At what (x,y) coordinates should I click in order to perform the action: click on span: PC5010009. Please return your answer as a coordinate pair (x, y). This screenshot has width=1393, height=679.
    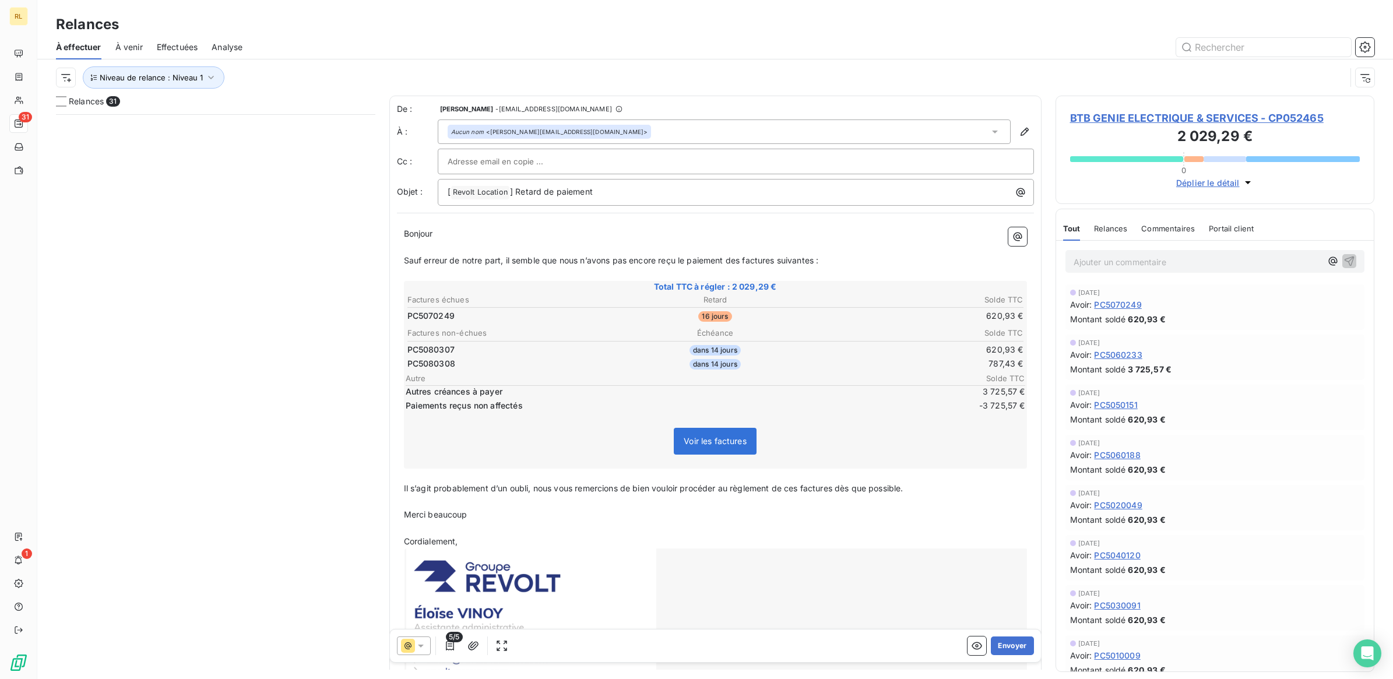
    Looking at the image, I should click on (1117, 655).